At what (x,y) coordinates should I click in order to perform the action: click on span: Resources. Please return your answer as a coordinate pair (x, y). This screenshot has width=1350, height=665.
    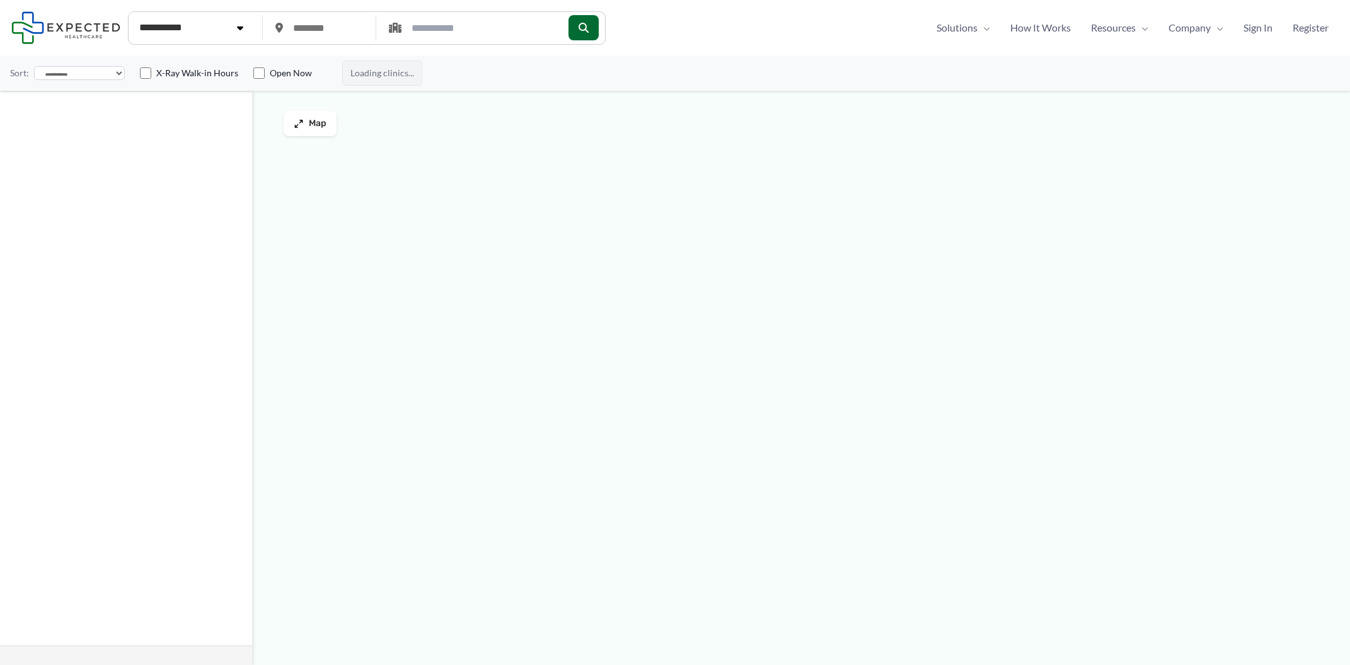
    Looking at the image, I should click on (1113, 28).